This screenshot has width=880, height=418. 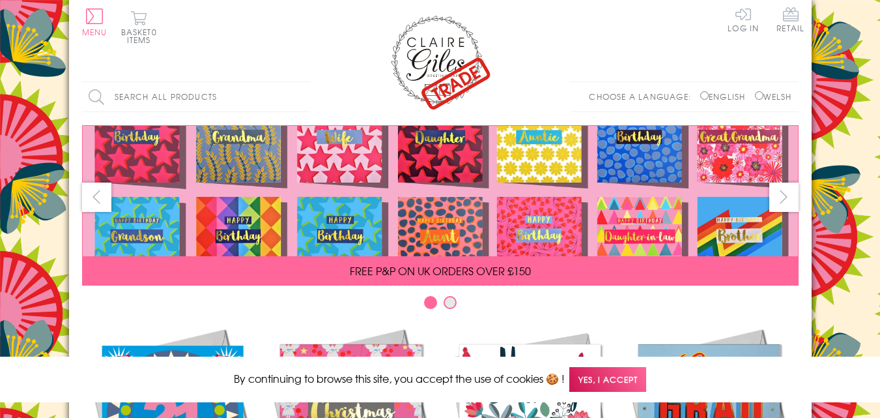 What do you see at coordinates (608, 379) in the screenshot?
I see `span: Yes, I accept` at bounding box center [608, 379].